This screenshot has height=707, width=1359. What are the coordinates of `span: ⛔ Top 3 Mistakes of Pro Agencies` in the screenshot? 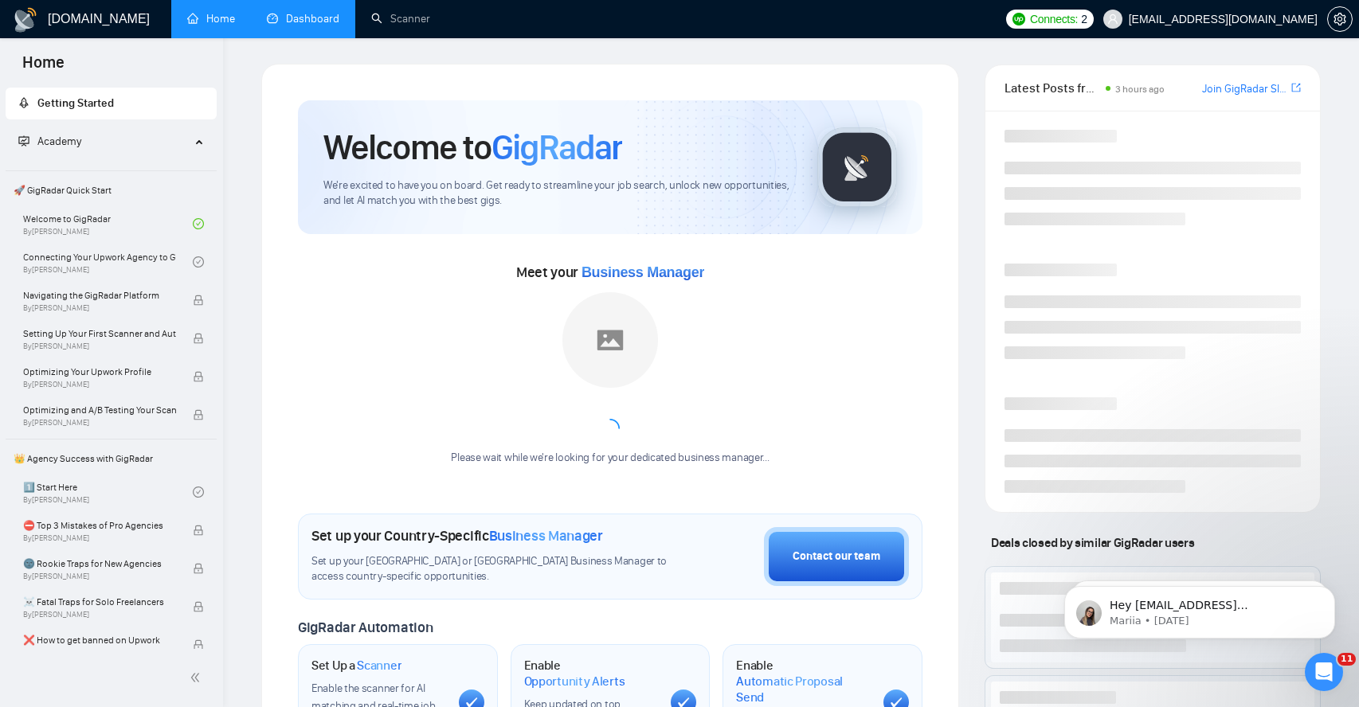 It's located at (100, 526).